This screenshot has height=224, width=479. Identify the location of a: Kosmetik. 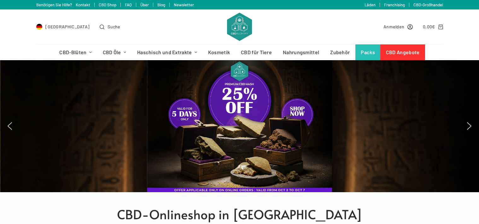
(219, 52).